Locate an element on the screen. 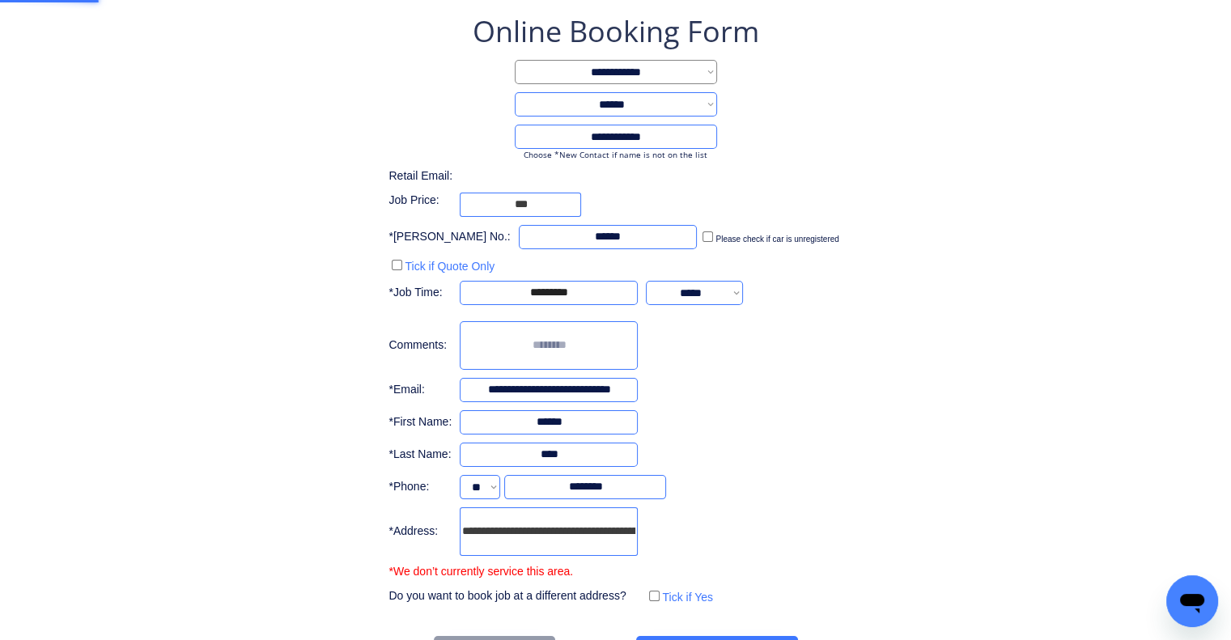  label: Tick if Quote Only is located at coordinates (449, 266).